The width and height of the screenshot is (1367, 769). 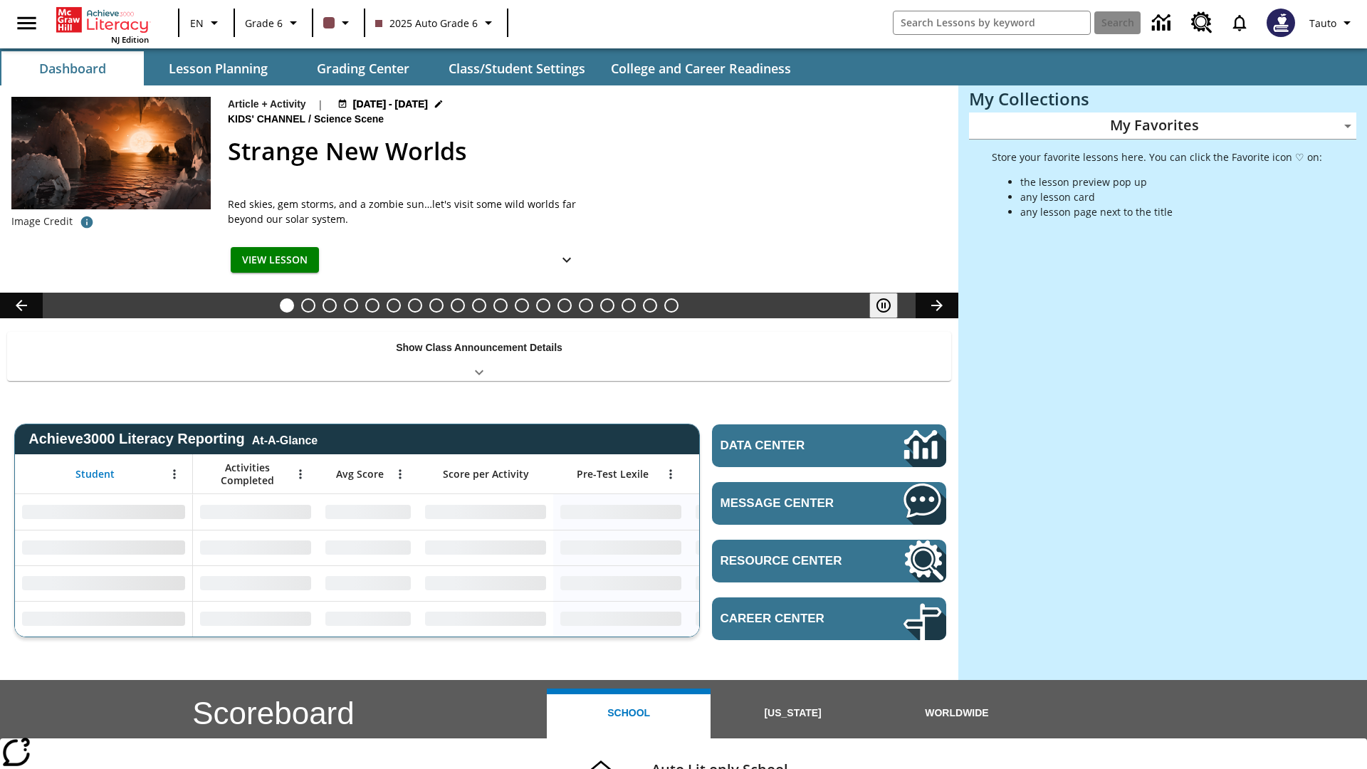 What do you see at coordinates (330, 305) in the screenshot?
I see `button: Slide 3 All Aboard the Hyperloop?` at bounding box center [330, 305].